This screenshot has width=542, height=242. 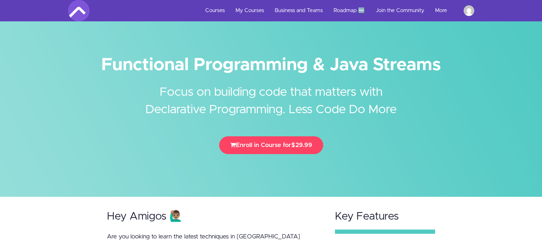 What do you see at coordinates (301, 145) in the screenshot?
I see `span: $29.99` at bounding box center [301, 145].